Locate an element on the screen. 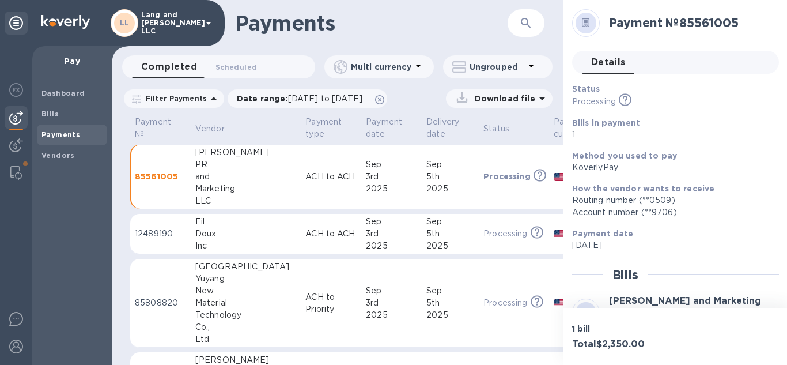 This screenshot has height=365, width=787. b: Payments is located at coordinates (60, 134).